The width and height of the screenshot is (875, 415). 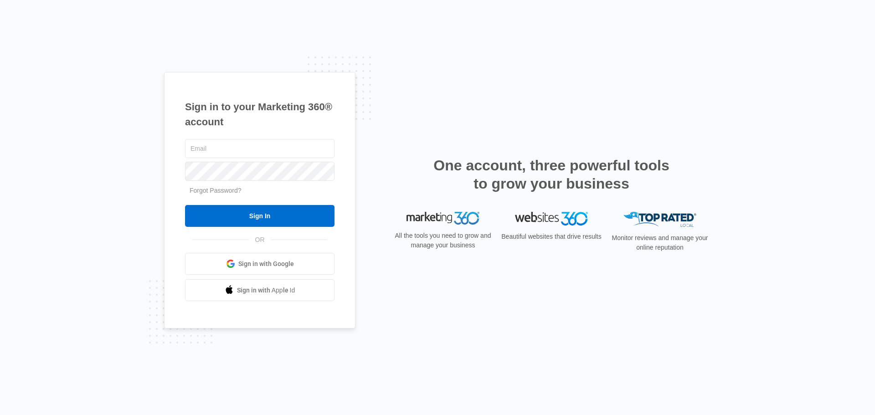 I want to click on img: Websites 360, so click(x=552, y=218).